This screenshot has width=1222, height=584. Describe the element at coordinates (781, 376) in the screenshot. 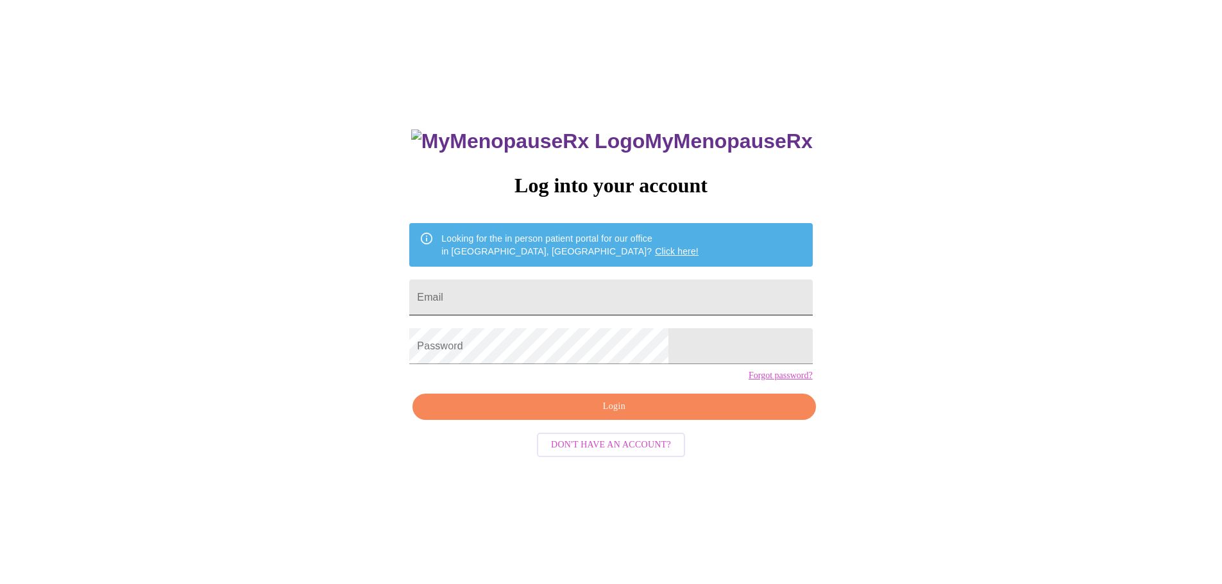

I see `a: Forgot password?` at that location.